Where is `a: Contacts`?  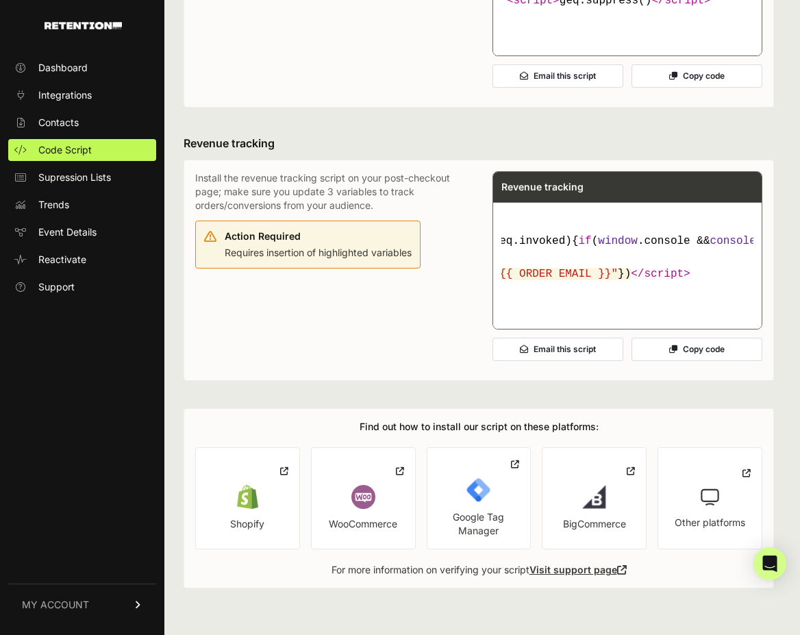
a: Contacts is located at coordinates (82, 123).